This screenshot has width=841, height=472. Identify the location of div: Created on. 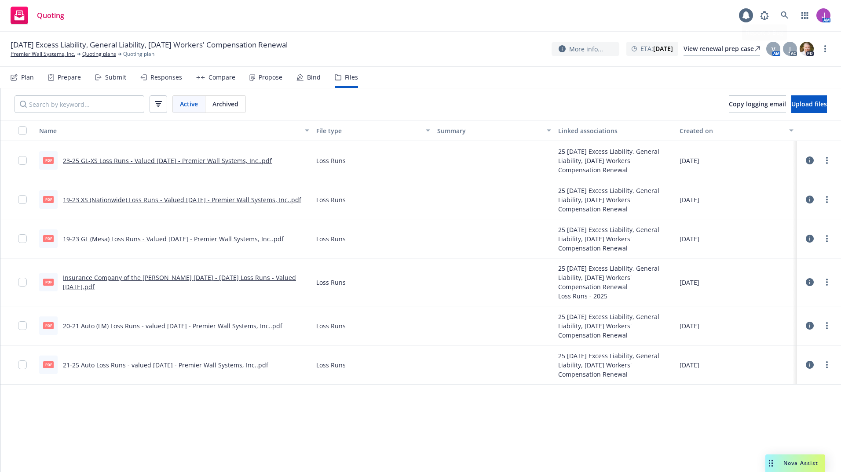
(731, 131).